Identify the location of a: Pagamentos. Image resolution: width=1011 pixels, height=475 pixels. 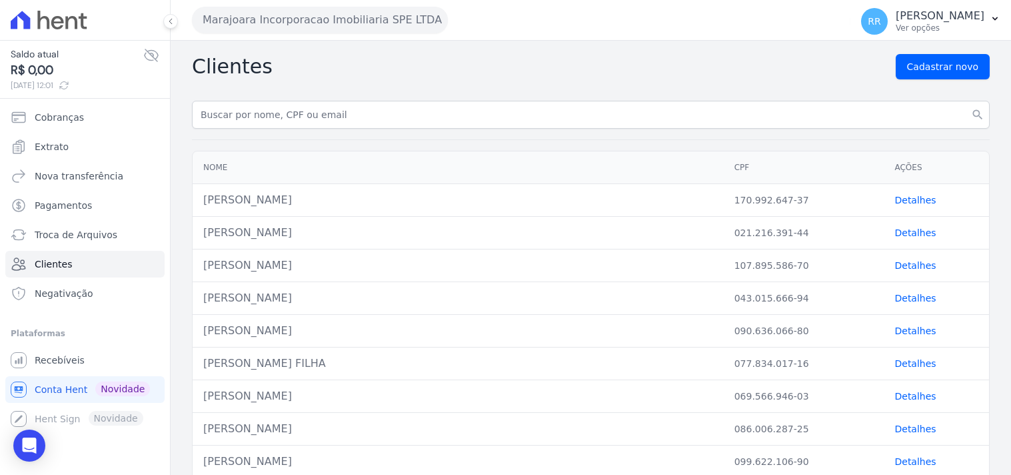
(85, 205).